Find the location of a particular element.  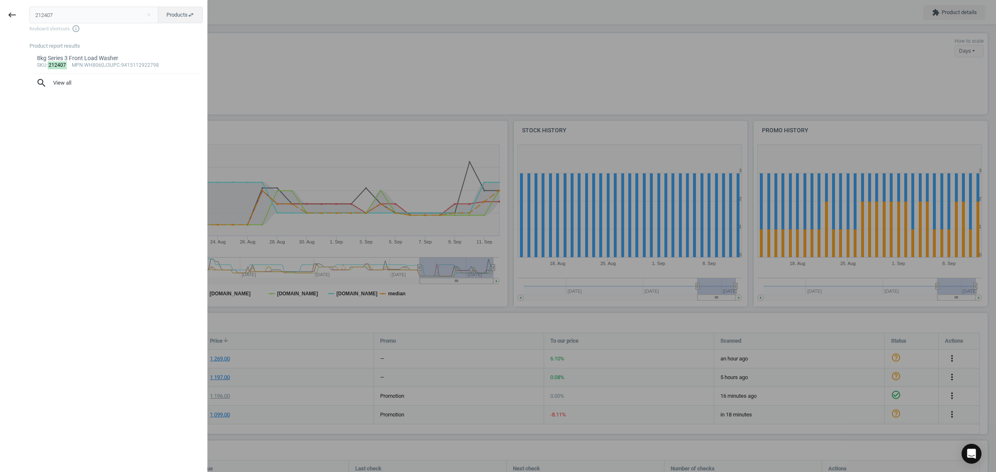

input: Enter the SKU or product name is located at coordinates (94, 15).